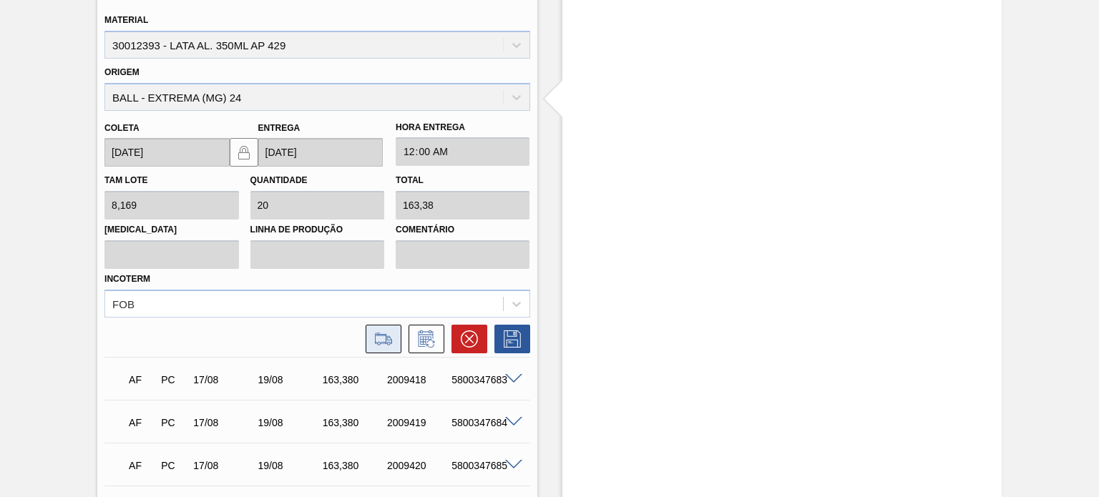 This screenshot has width=1099, height=497. Describe the element at coordinates (462, 230) in the screenshot. I see `label: Comentário` at that location.